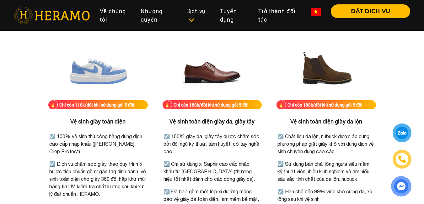 The image size is (424, 204). What do you see at coordinates (326, 195) in the screenshot?
I see `p: ☑️ Hạn chế đến 99% việc khô cứng da, xù lông sau khi vệ sinh` at bounding box center [326, 195].